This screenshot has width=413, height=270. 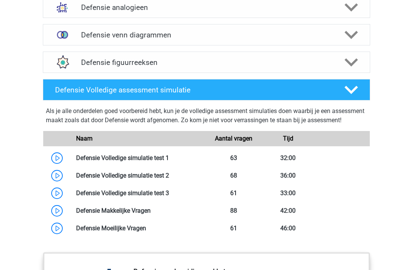 I want to click on div: Defensie Makkelijke Vragen, so click(x=138, y=211).